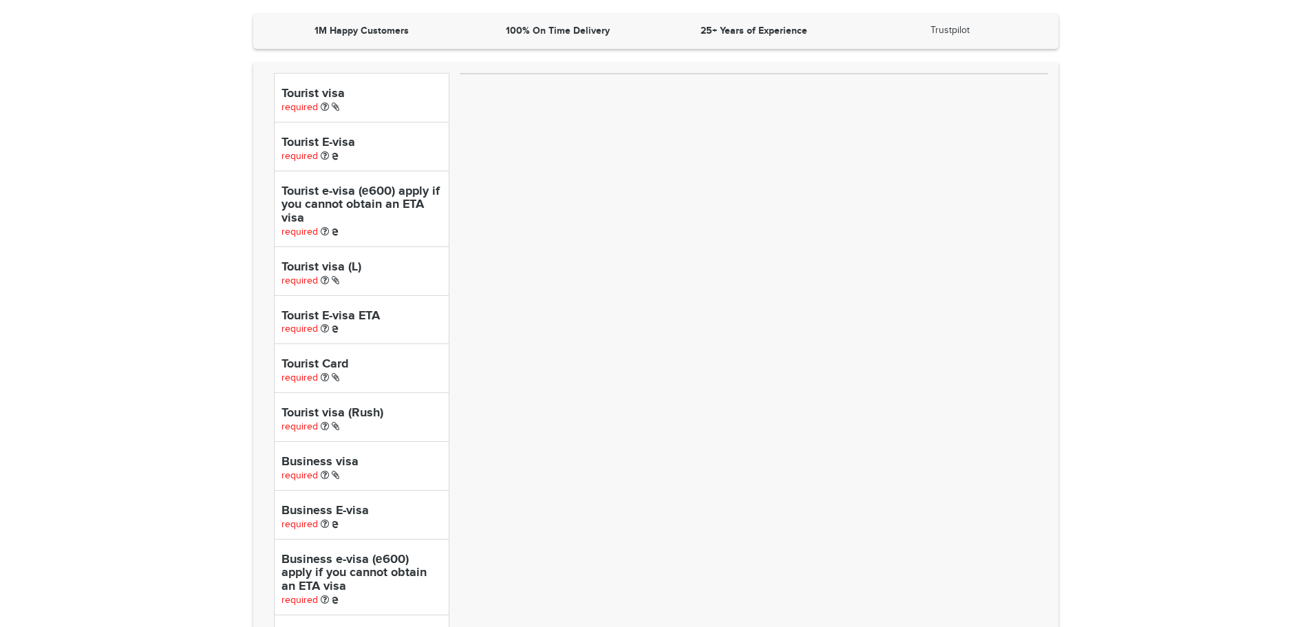  I want to click on h4: Business E-visa, so click(361, 512).